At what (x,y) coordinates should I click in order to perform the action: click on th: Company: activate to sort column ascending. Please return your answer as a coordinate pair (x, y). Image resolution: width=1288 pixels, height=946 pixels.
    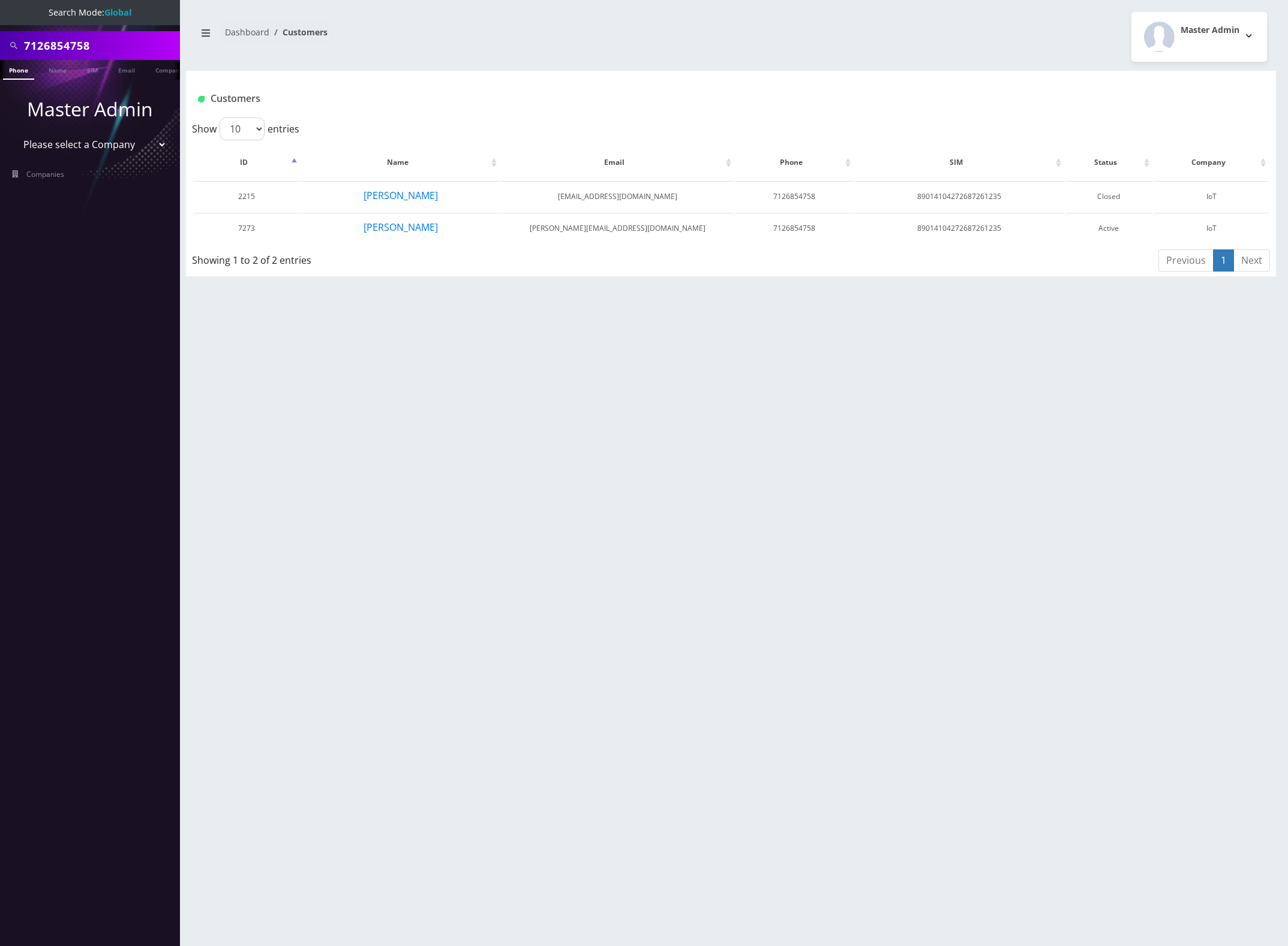
    Looking at the image, I should click on (1211, 163).